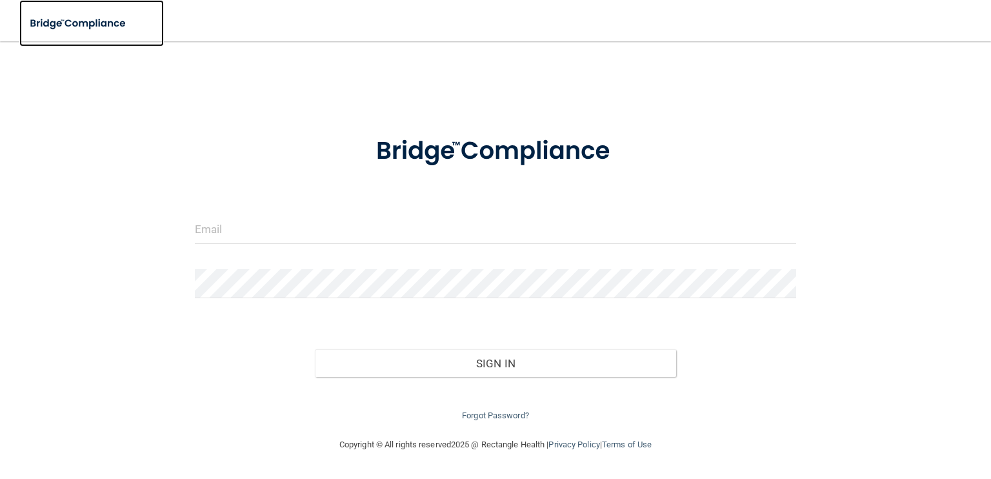  I want to click on a: Privacy Policy, so click(574, 444).